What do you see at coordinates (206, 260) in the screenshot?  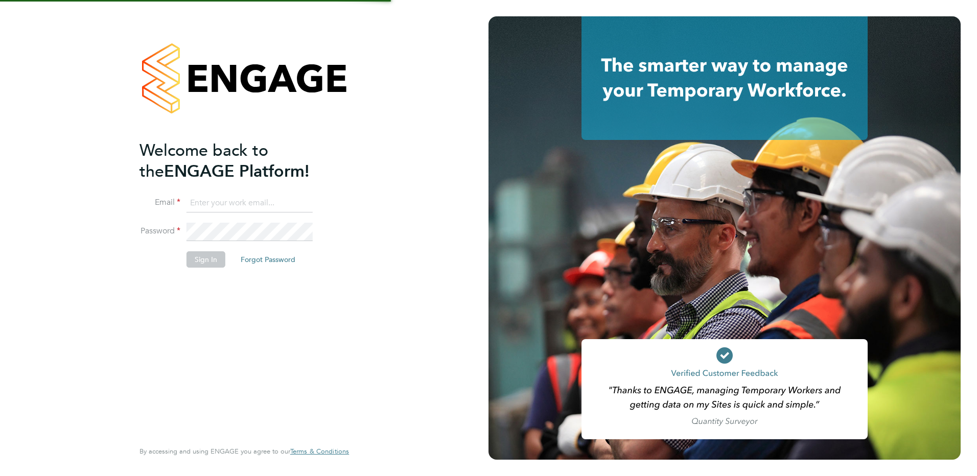 I see `button: Sign In` at bounding box center [206, 260].